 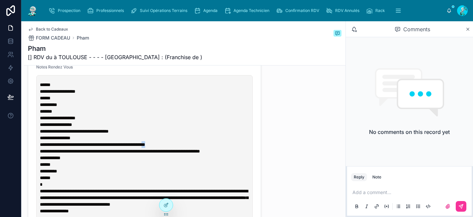 I want to click on span: Suivi Opérations Terrains, so click(x=163, y=11).